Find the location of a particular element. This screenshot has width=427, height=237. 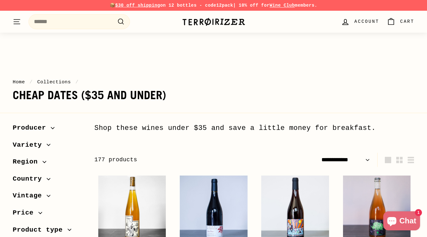

span: Cart is located at coordinates (407, 22).